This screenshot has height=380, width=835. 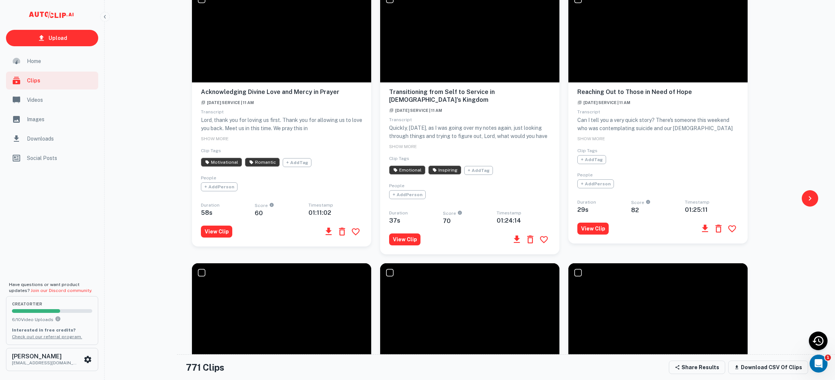 What do you see at coordinates (52, 100) in the screenshot?
I see `a: Videos` at bounding box center [52, 100].